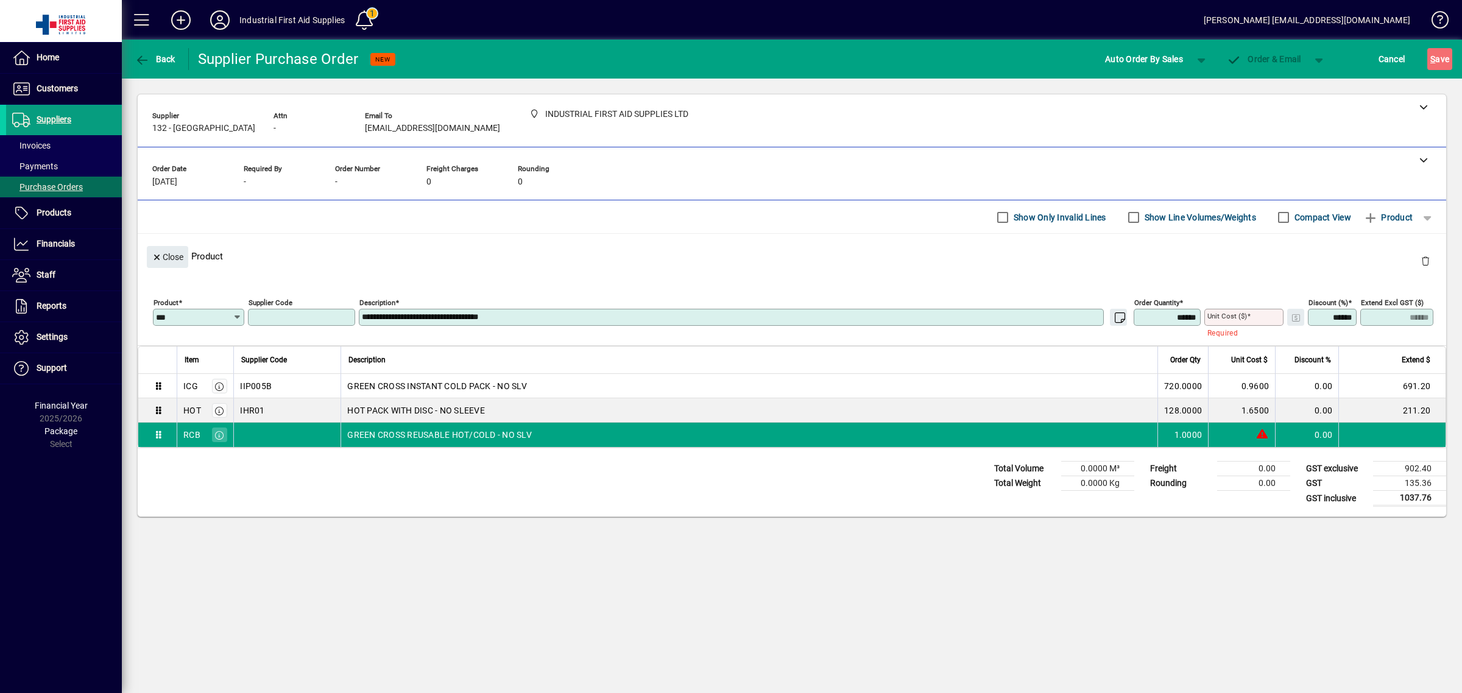  I want to click on span: Close, so click(168, 257).